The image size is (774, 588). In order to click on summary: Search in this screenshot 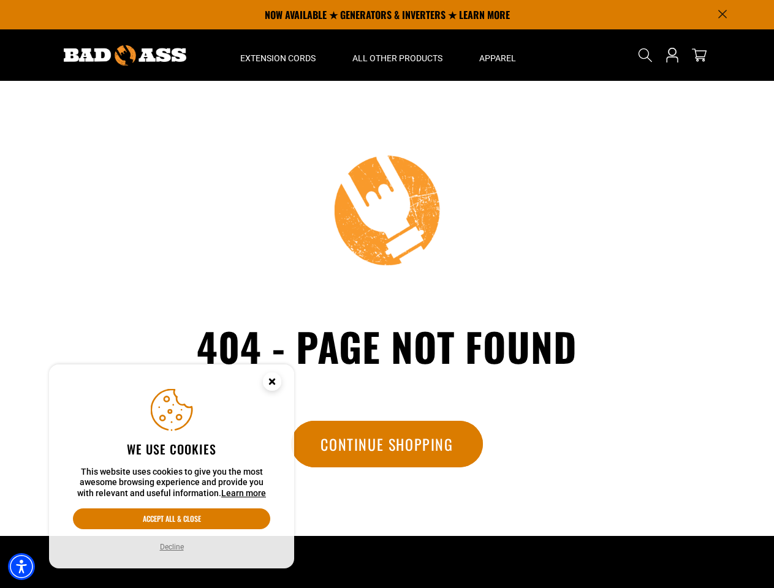, I will do `click(645, 55)`.